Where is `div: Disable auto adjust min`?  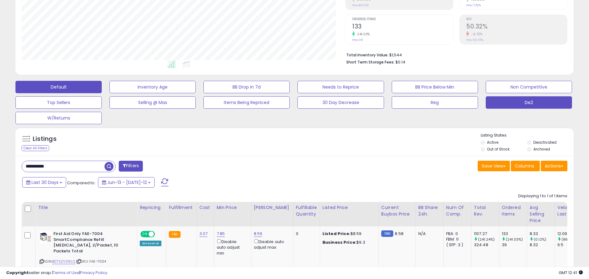 div: Disable auto adjust min is located at coordinates (232, 247).